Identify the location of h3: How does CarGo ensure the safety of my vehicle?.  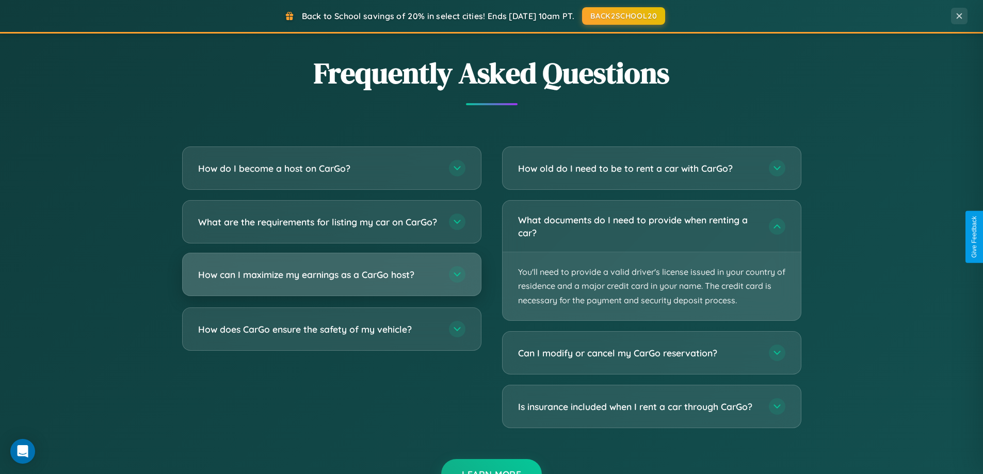
(318, 329).